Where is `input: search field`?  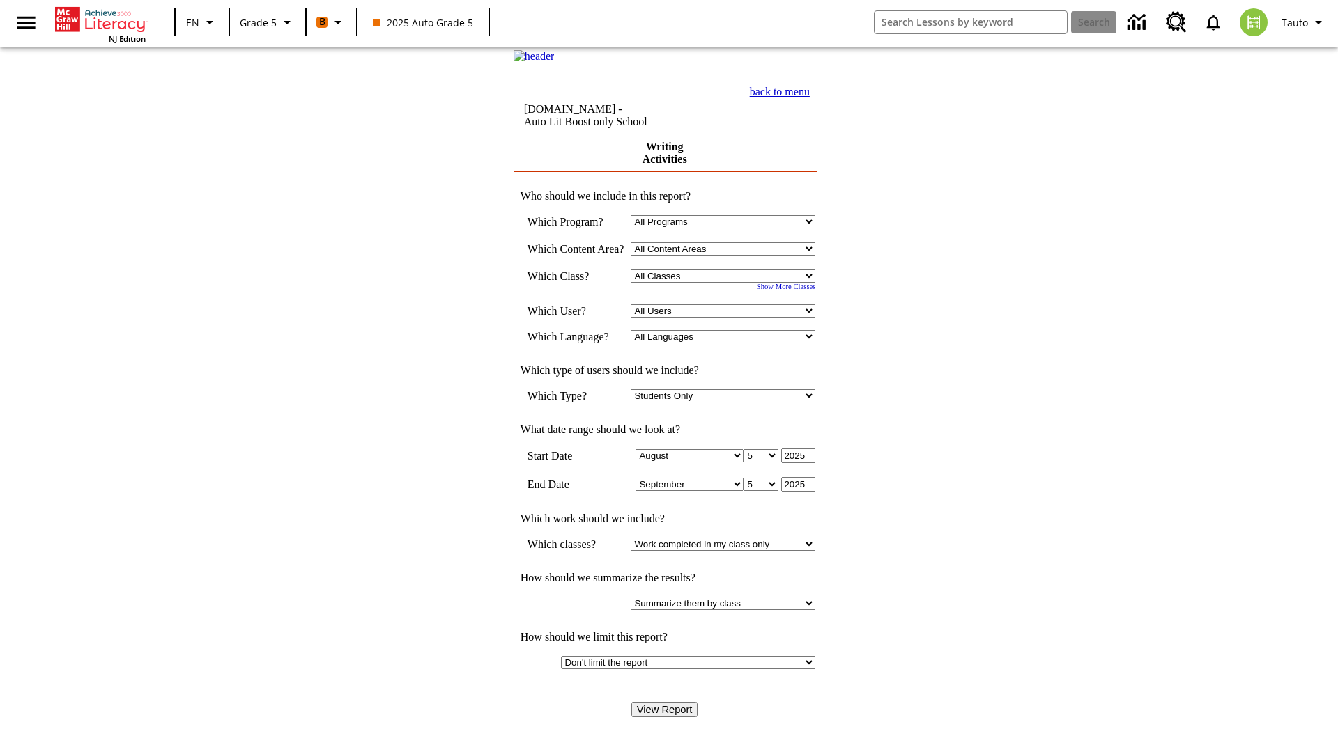
input: search field is located at coordinates (970, 22).